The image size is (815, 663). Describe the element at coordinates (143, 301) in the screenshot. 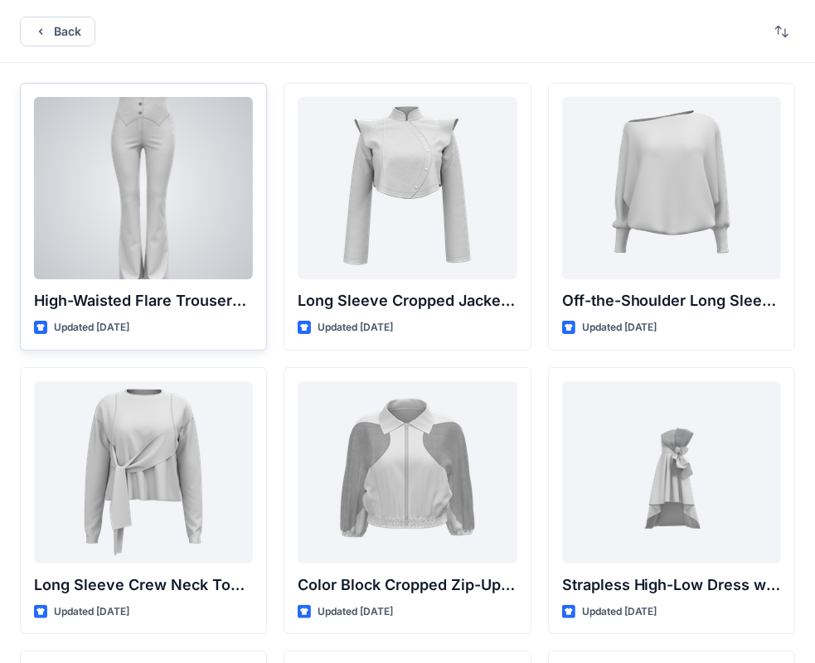

I see `p: High-Waisted Flare Trousers with Button Detail` at that location.